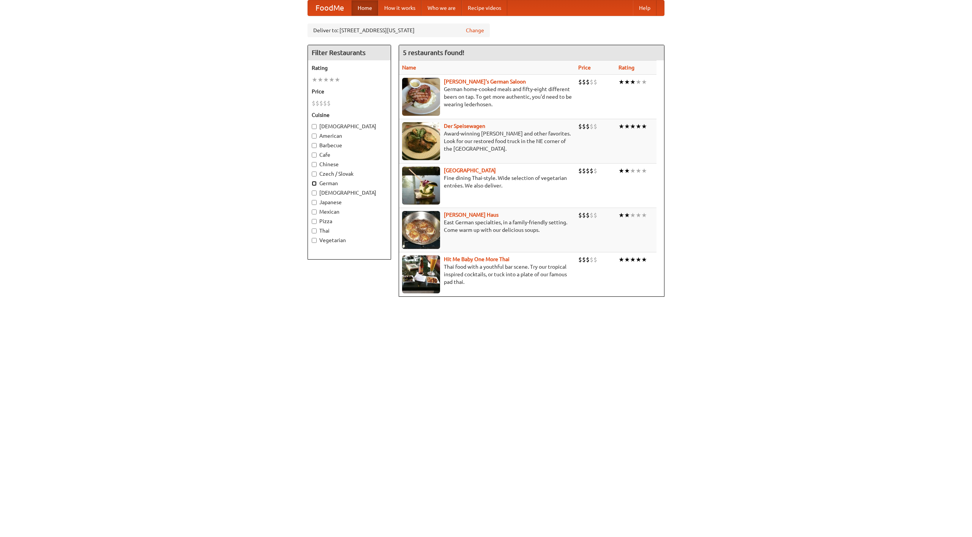 The height and width of the screenshot is (537, 972). What do you see at coordinates (349, 221) in the screenshot?
I see `label: Pizza` at bounding box center [349, 221].